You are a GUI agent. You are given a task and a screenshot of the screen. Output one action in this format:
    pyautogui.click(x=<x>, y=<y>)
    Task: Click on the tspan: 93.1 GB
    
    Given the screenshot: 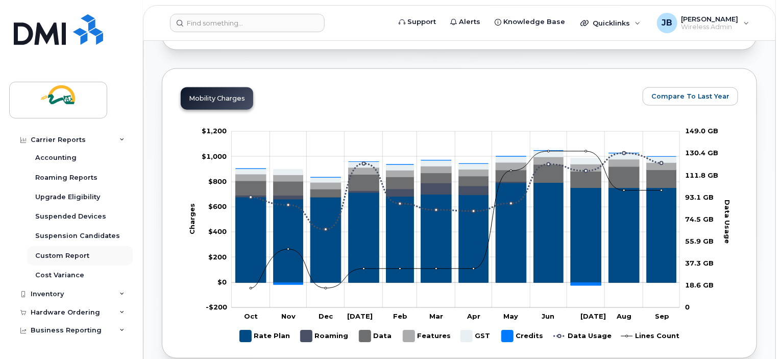 What is the action you would take?
    pyautogui.click(x=699, y=197)
    